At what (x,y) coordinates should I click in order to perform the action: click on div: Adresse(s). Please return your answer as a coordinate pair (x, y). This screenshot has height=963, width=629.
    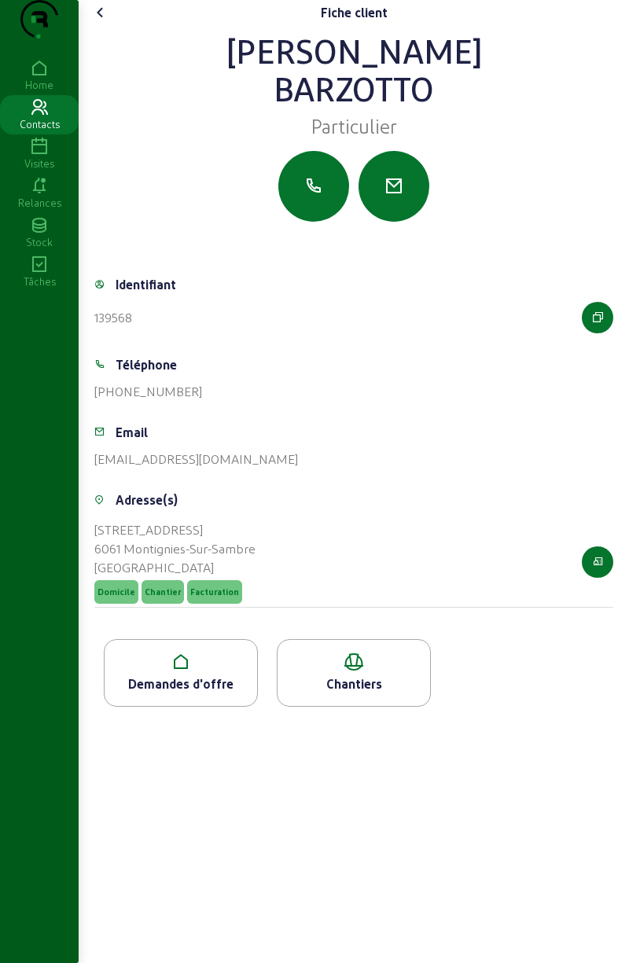
    Looking at the image, I should click on (146, 500).